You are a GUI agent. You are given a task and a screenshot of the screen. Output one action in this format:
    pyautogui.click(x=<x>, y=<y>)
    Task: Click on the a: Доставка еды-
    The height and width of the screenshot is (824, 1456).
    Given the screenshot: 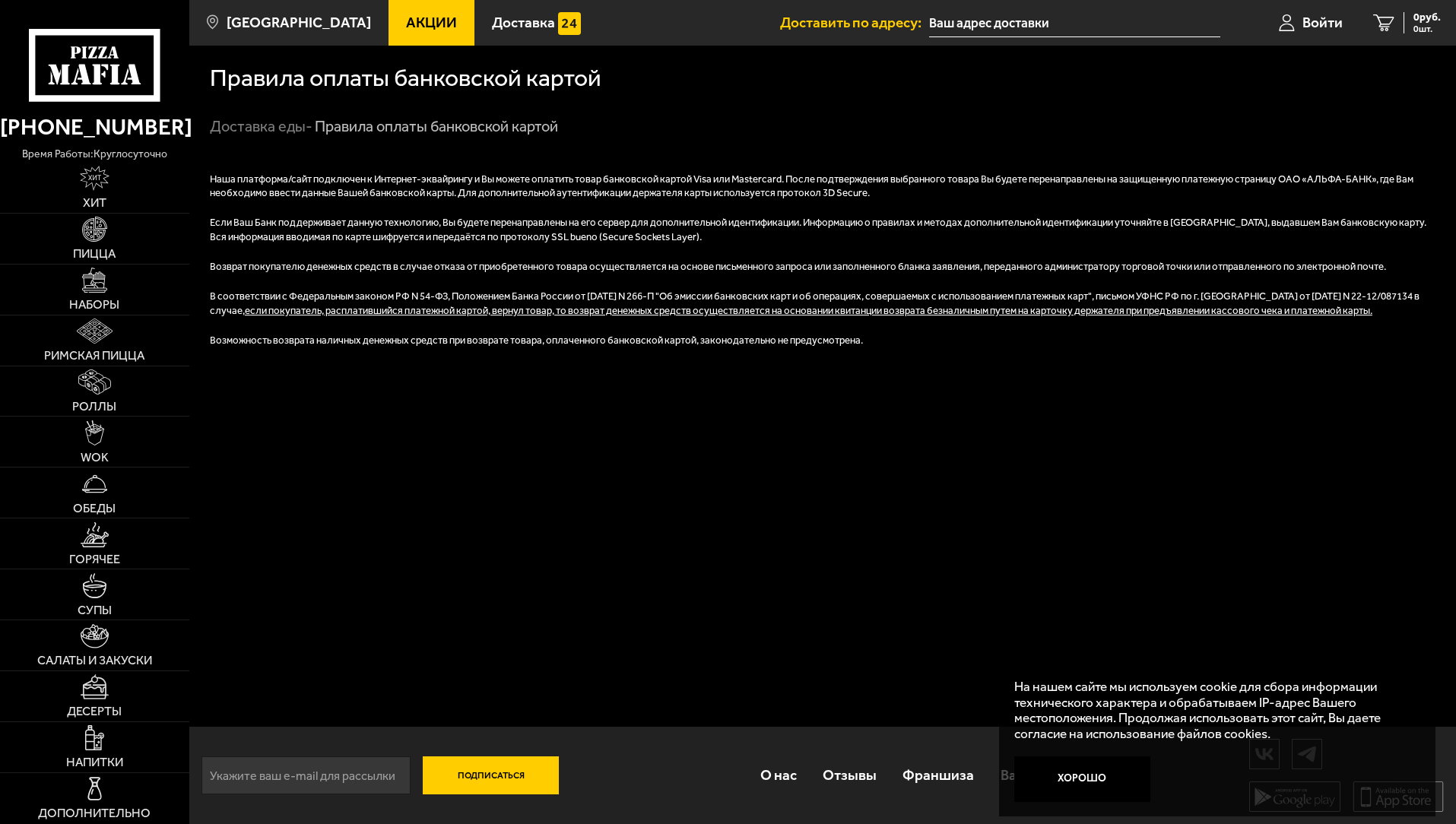 What is the action you would take?
    pyautogui.click(x=261, y=126)
    